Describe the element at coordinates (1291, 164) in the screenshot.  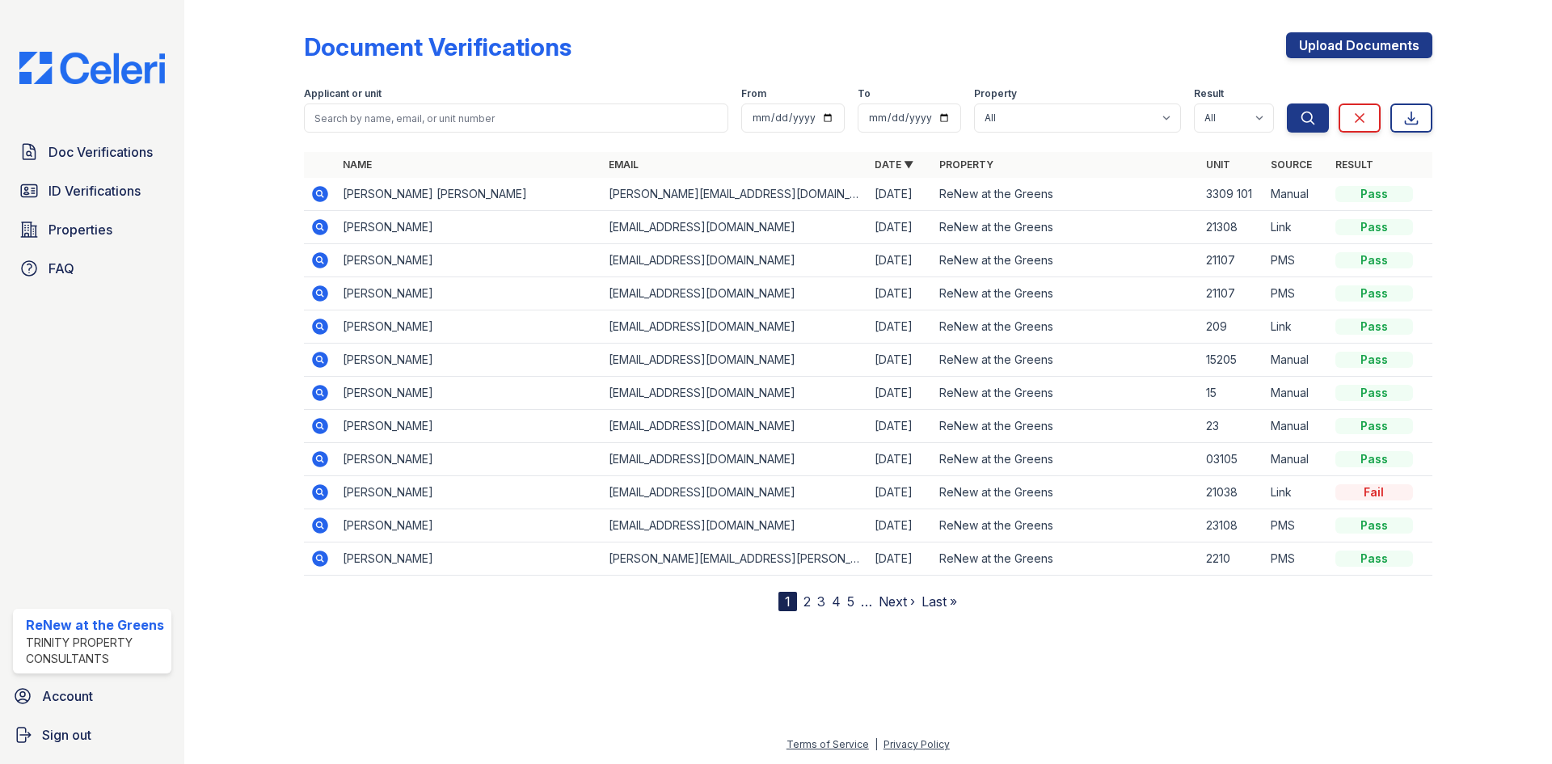
I see `a: Source` at that location.